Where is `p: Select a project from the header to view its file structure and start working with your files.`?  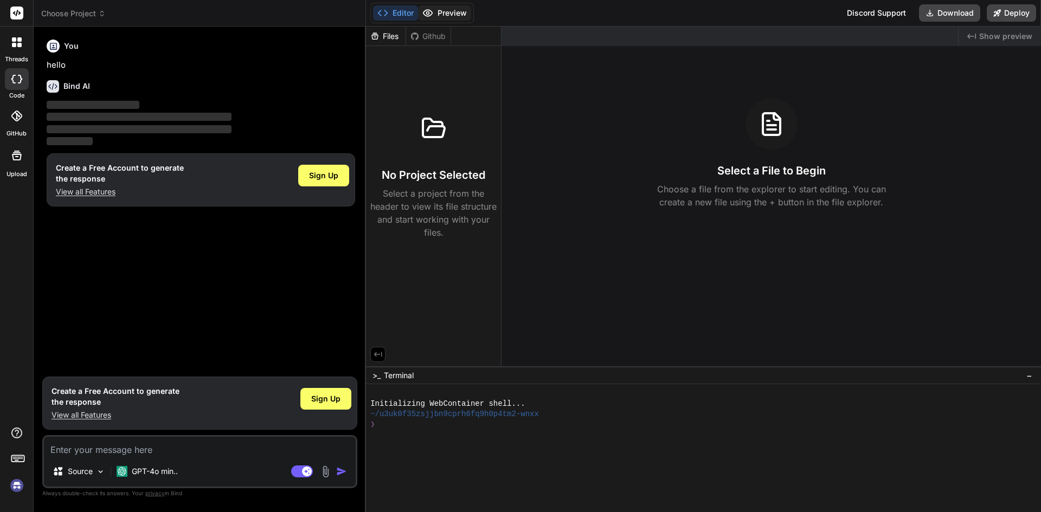 p: Select a project from the header to view its file structure and start working with your files. is located at coordinates (433, 213).